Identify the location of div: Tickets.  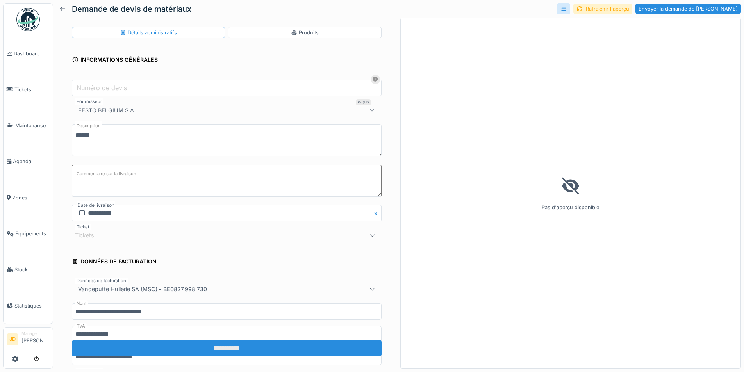
(90, 236).